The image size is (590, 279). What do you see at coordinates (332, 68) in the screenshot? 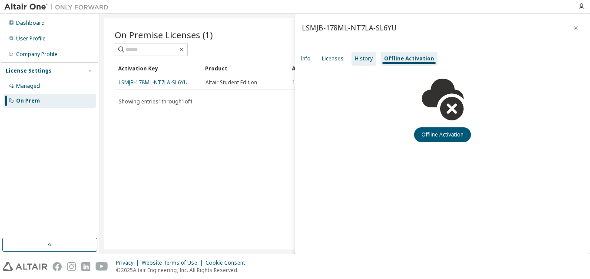
I see `div: Activation Allowed` at bounding box center [332, 68].